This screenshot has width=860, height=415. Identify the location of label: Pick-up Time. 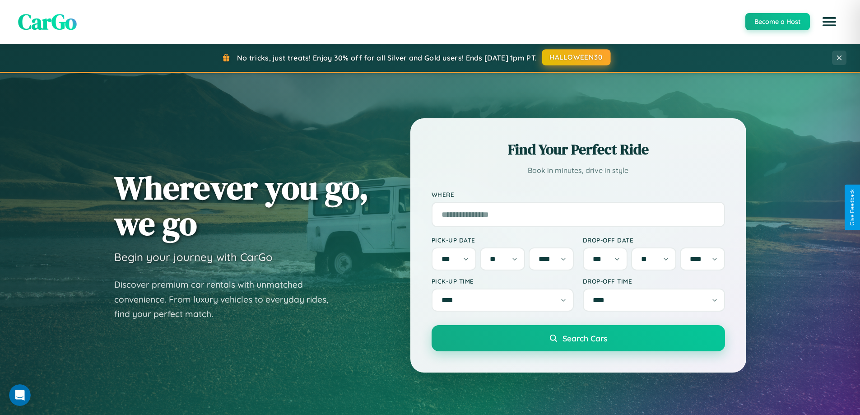
(502, 281).